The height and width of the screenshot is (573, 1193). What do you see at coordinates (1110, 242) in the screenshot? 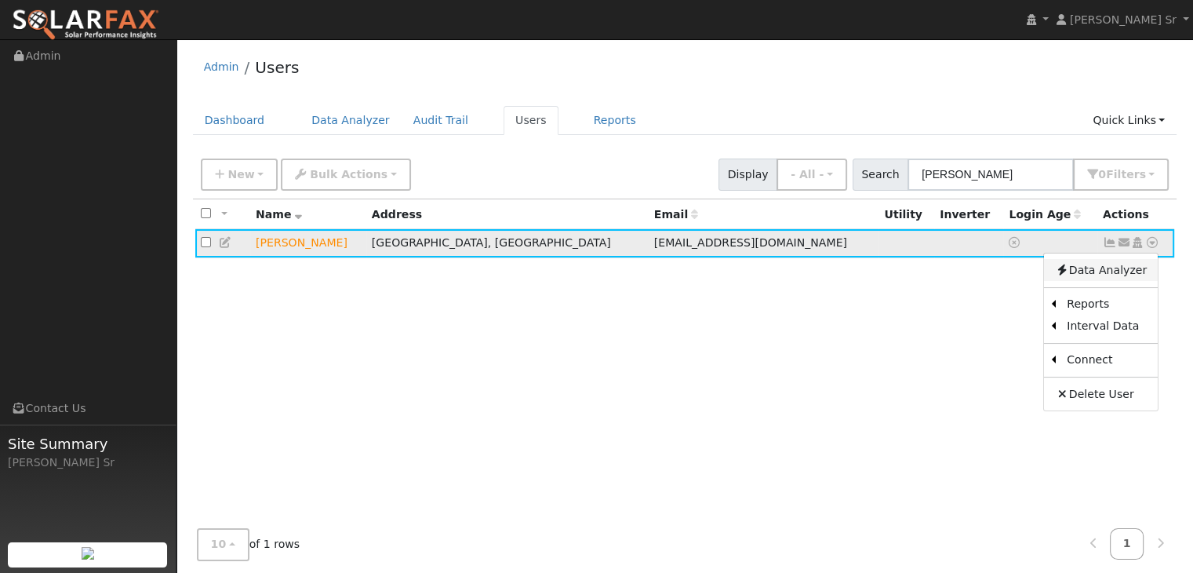
I see `a: Not connected` at bounding box center [1110, 242].